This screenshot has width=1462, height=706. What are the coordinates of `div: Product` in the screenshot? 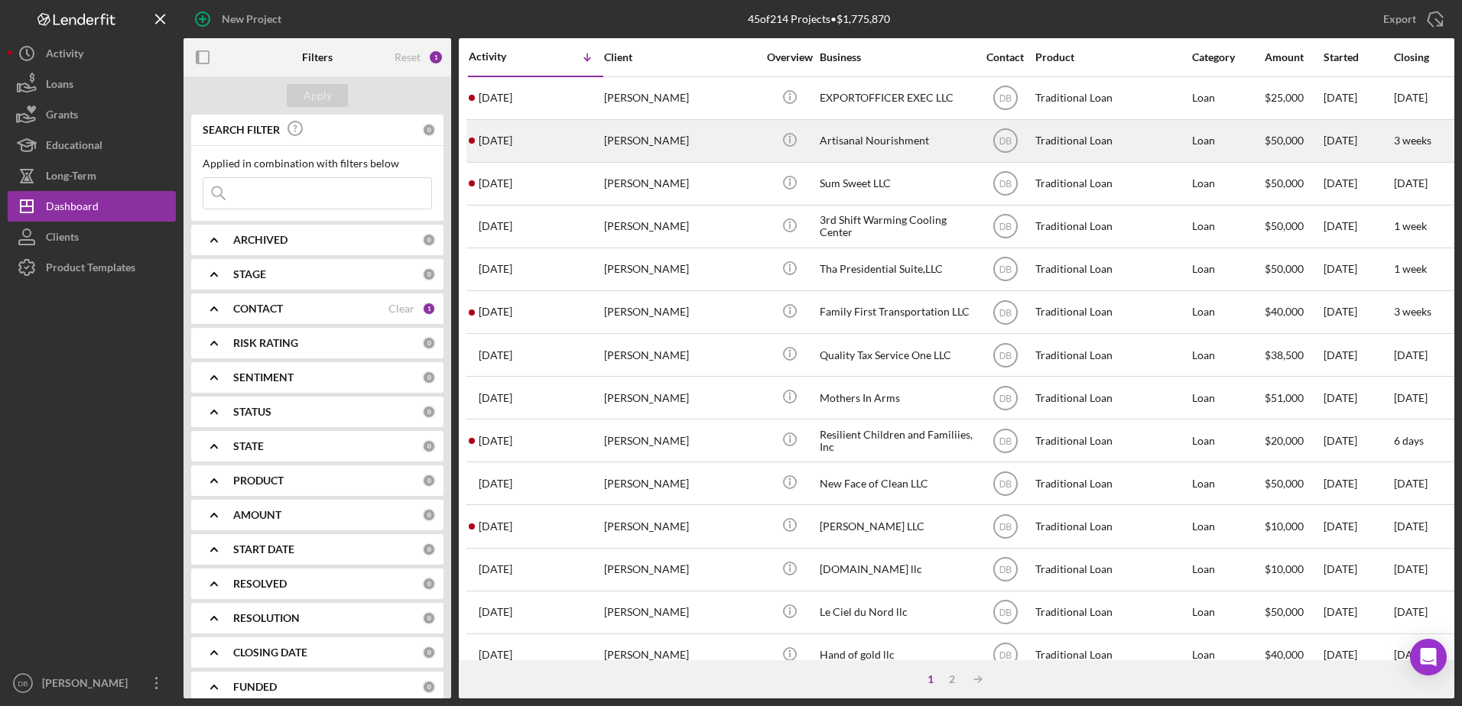 It's located at (1112, 57).